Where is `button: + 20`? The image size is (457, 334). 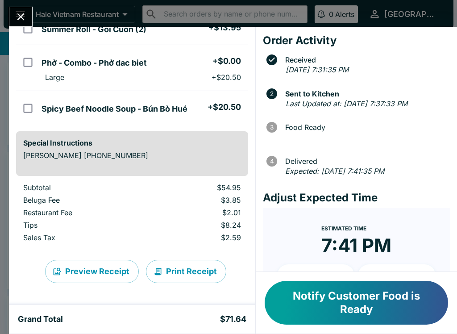
button: + 20 is located at coordinates (397, 275).